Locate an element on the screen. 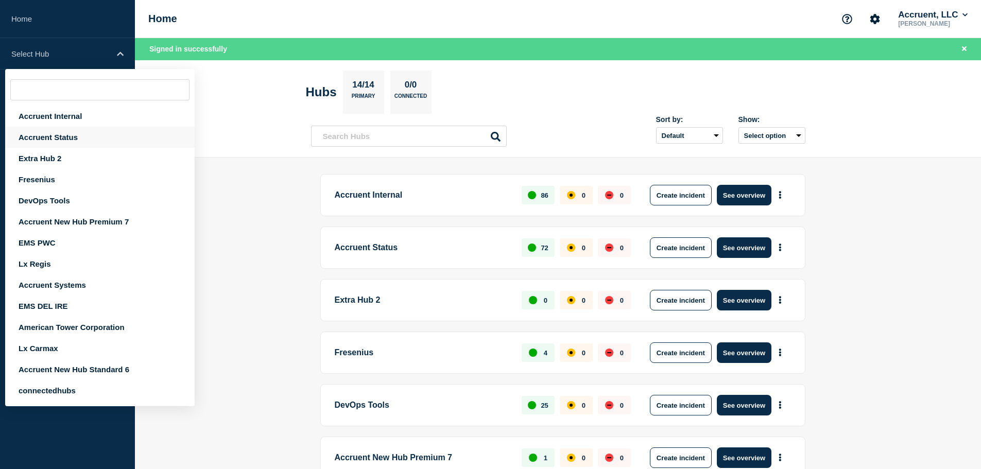  div: Show: is located at coordinates (772, 120).